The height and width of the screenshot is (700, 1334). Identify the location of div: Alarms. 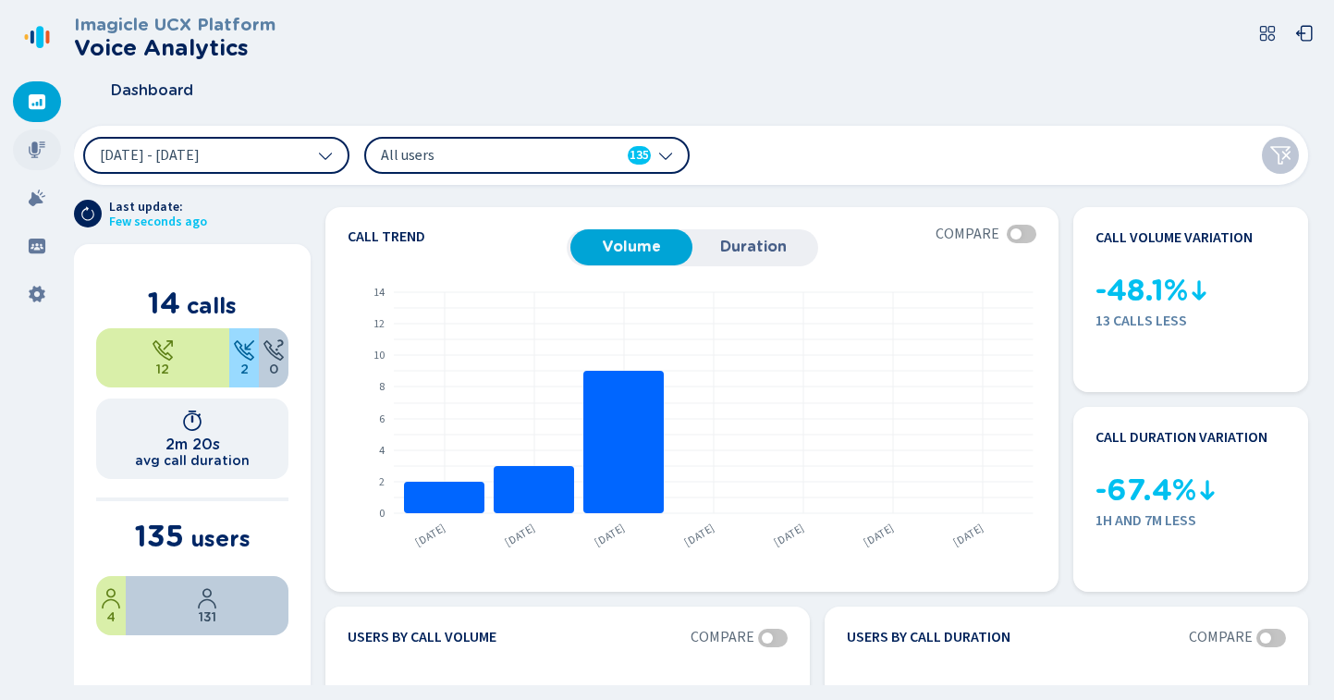
(37, 198).